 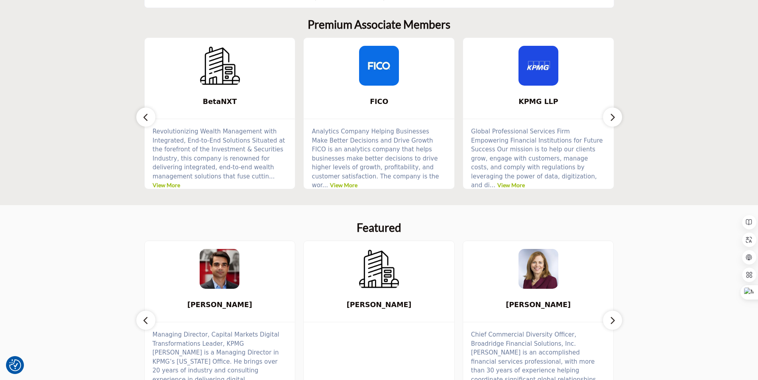 What do you see at coordinates (379, 102) in the screenshot?
I see `a: FICO` at bounding box center [379, 102].